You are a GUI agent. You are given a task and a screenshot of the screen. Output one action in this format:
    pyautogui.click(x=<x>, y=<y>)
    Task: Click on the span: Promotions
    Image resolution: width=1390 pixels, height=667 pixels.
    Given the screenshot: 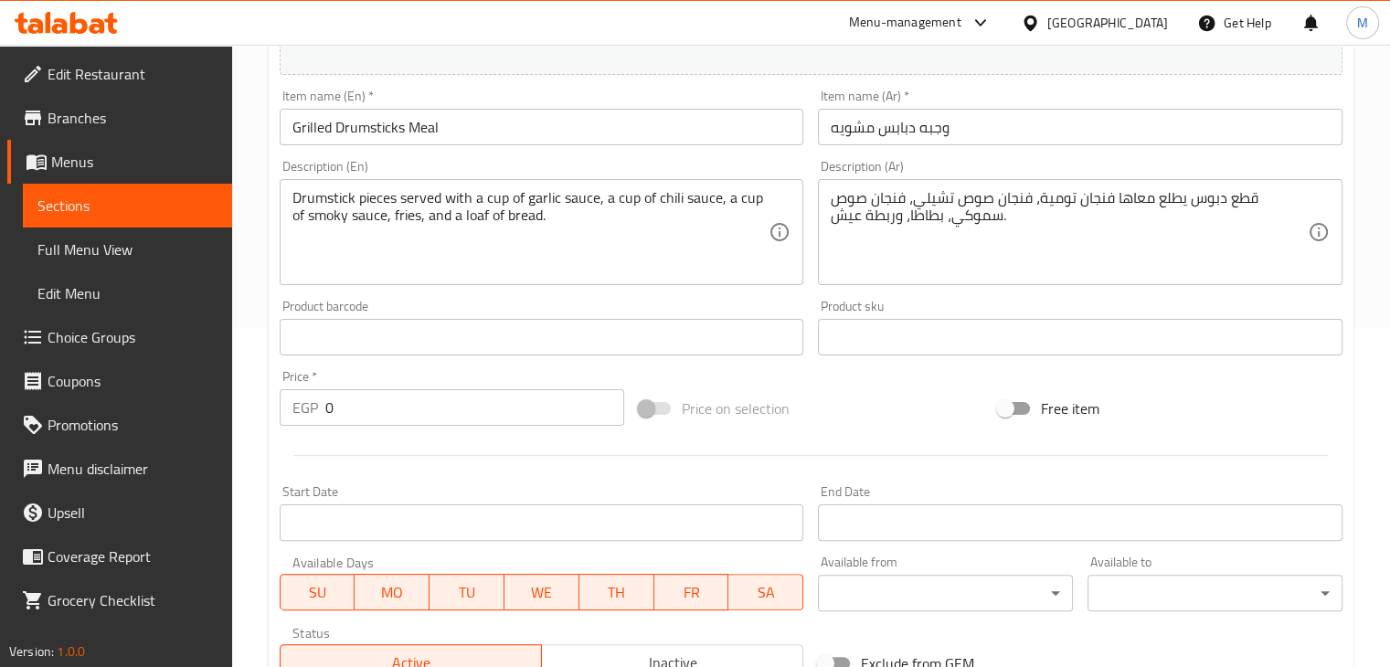 What is the action you would take?
    pyautogui.click(x=132, y=425)
    